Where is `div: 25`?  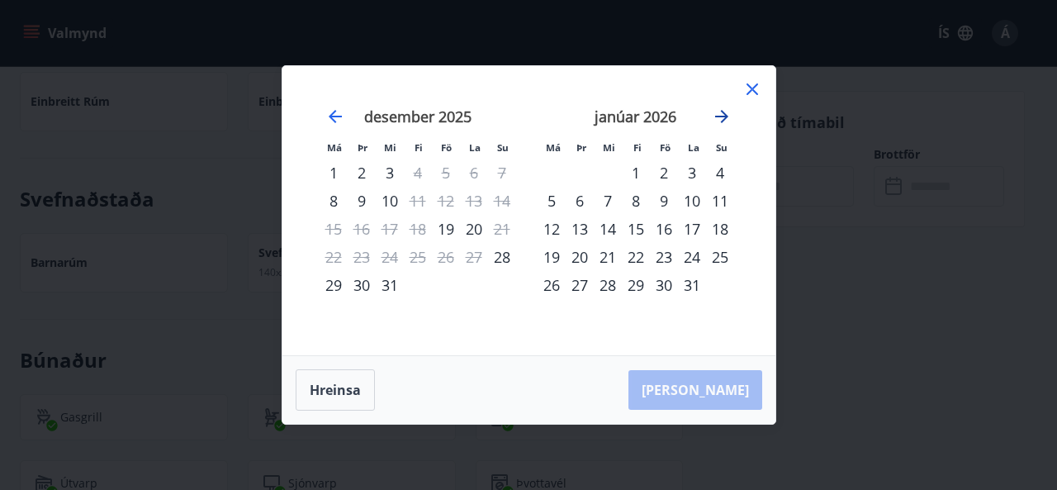 div: 25 is located at coordinates (720, 257).